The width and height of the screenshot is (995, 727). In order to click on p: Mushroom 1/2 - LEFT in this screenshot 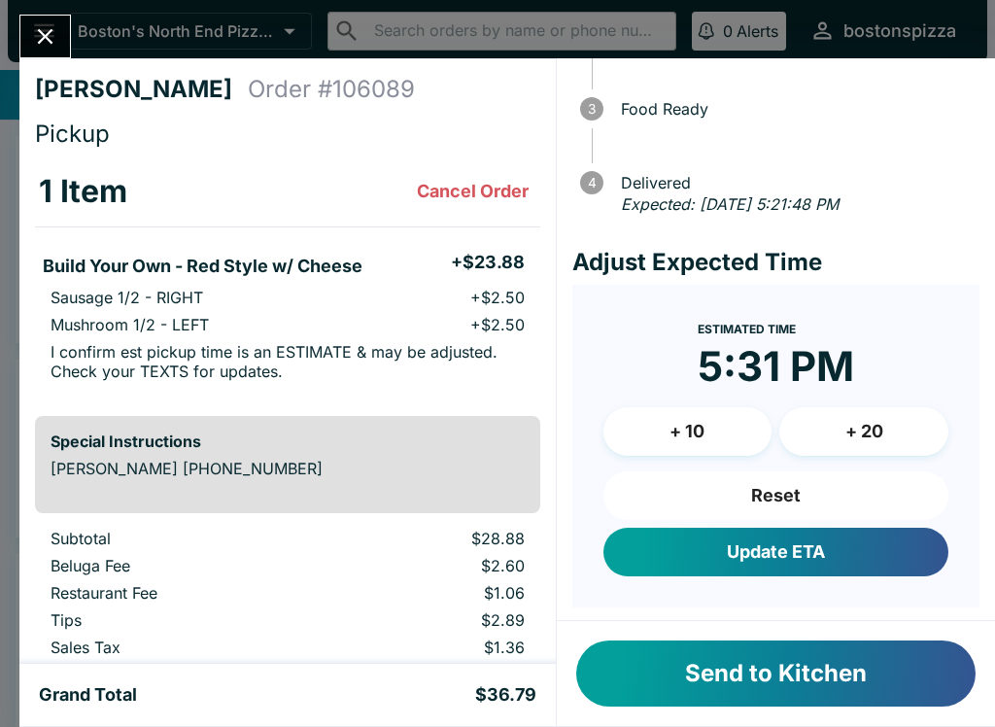, I will do `click(129, 325)`.